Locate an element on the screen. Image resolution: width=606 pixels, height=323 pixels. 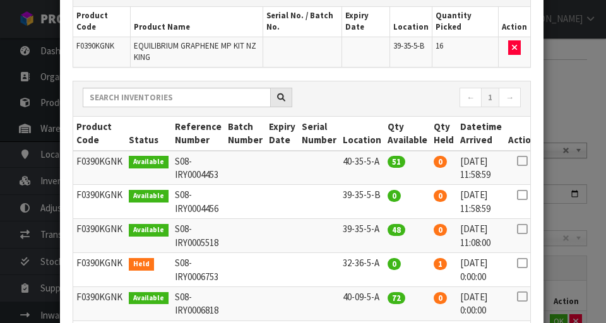
nav: Page navigation is located at coordinates (416, 98).